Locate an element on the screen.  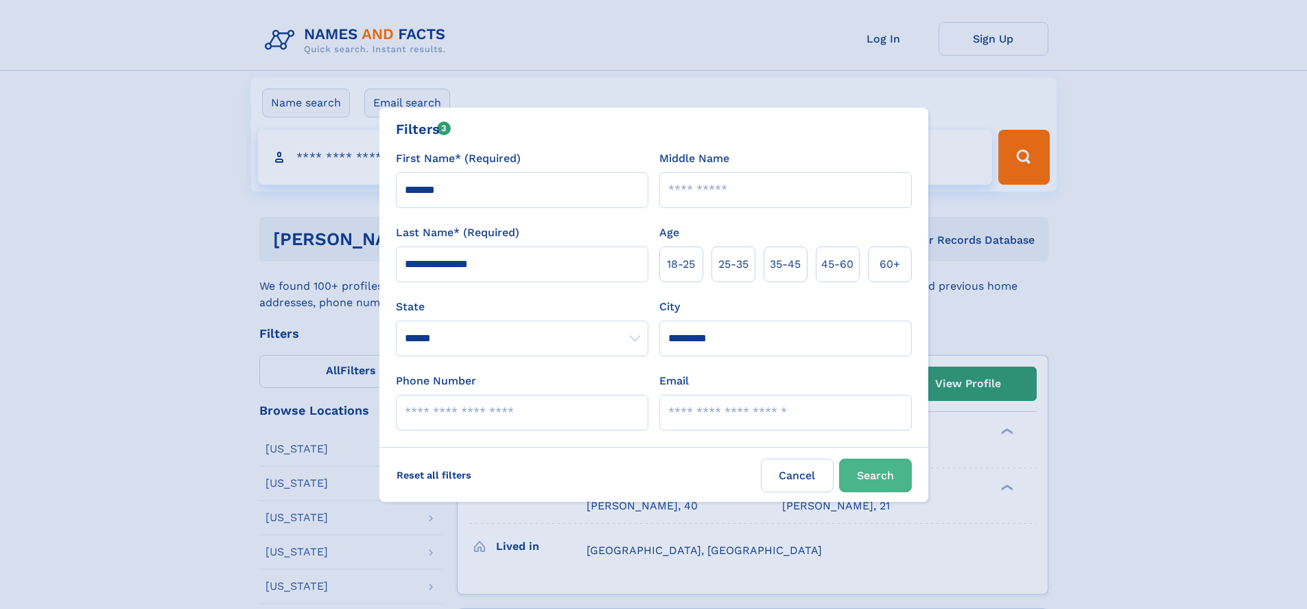
label: Phone Number is located at coordinates (436, 381).